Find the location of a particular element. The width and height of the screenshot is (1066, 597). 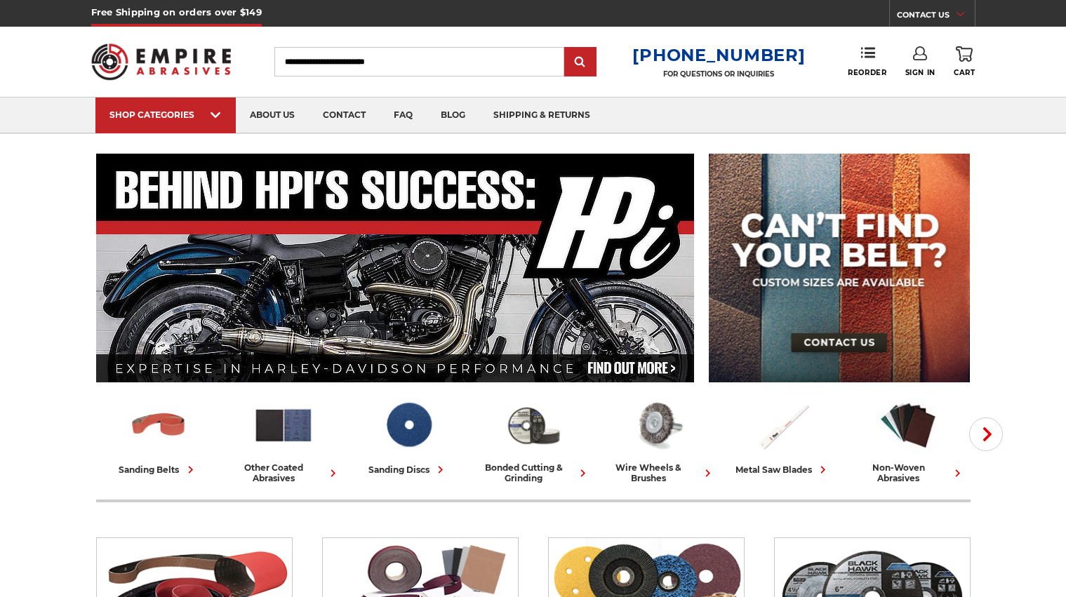

a: contact is located at coordinates (344, 115).